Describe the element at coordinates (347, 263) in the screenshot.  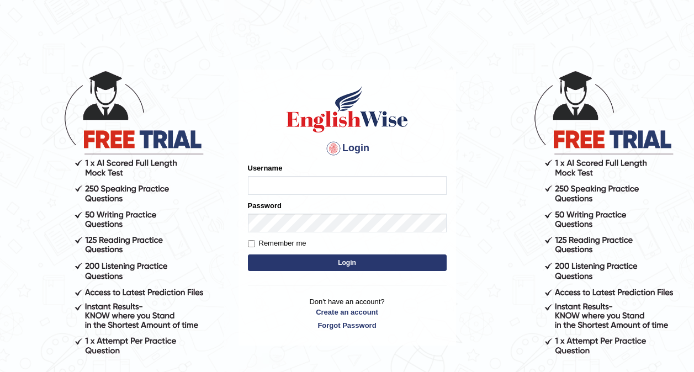
I see `button: Login` at that location.